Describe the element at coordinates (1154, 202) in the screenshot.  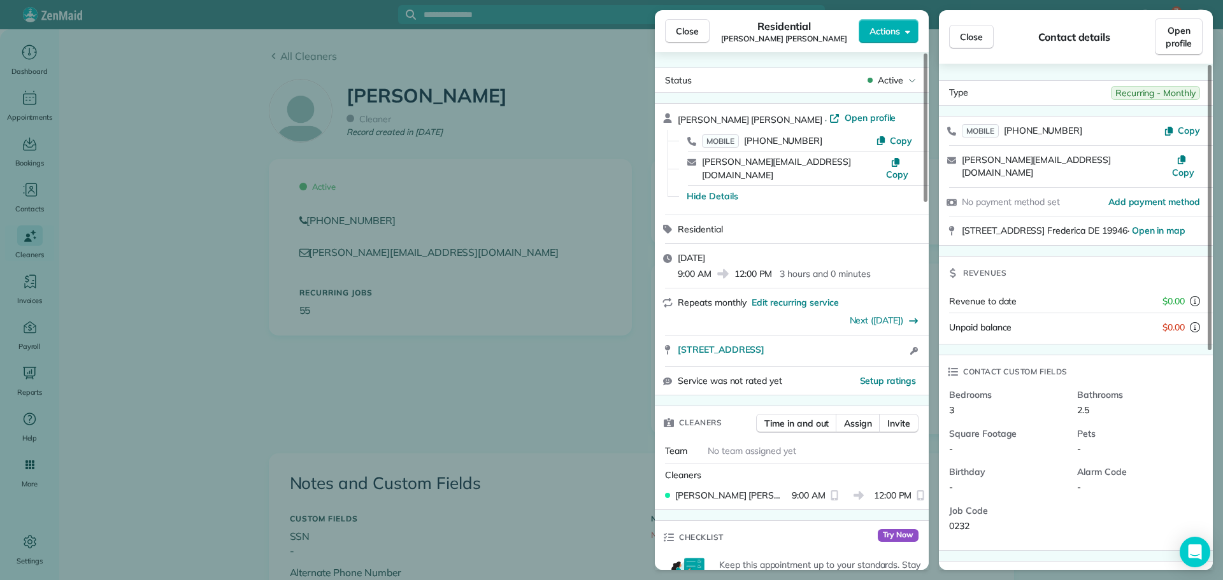
I see `span: Add payment method` at that location.